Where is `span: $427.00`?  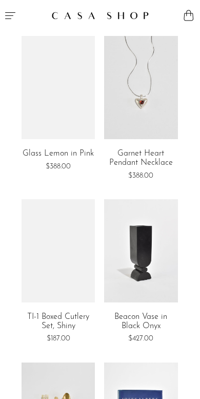 span: $427.00 is located at coordinates (141, 339).